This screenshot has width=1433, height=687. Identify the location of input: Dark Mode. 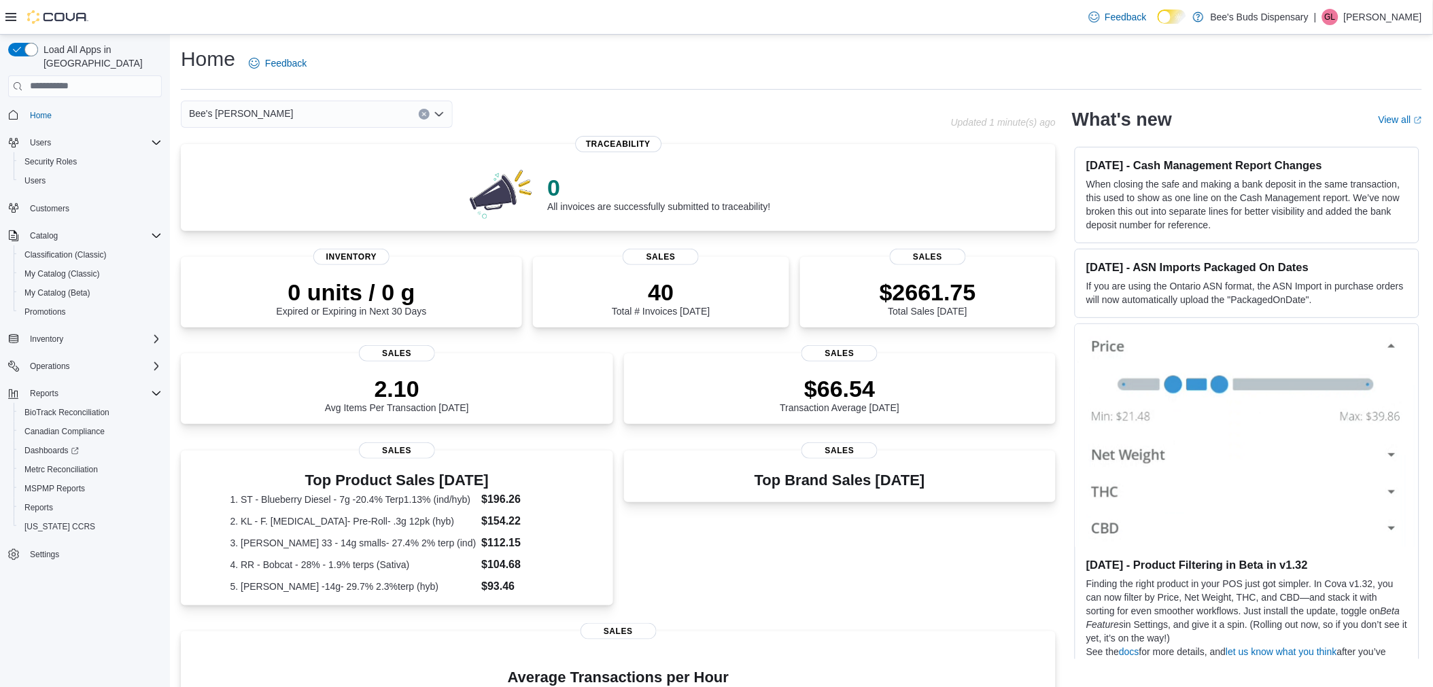
(1172, 16).